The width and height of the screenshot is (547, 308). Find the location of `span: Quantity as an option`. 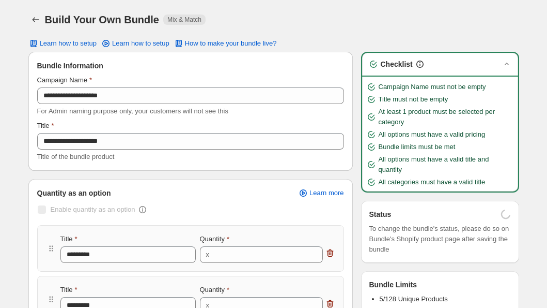

span: Quantity as an option is located at coordinates (74, 193).